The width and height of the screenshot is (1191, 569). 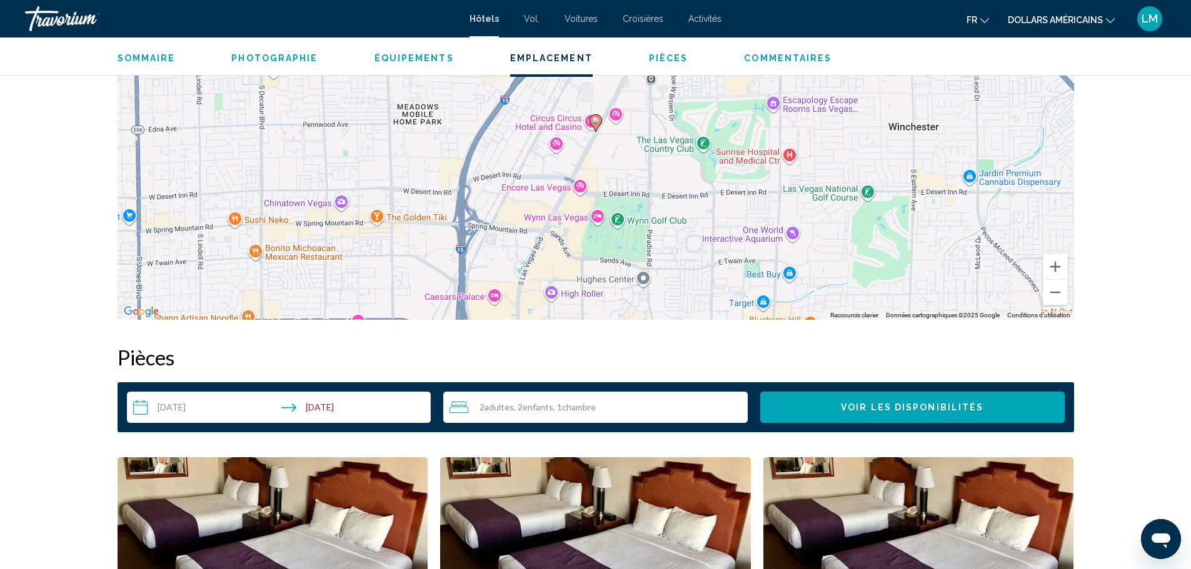 I want to click on button: Voir les disponibilités, so click(x=912, y=407).